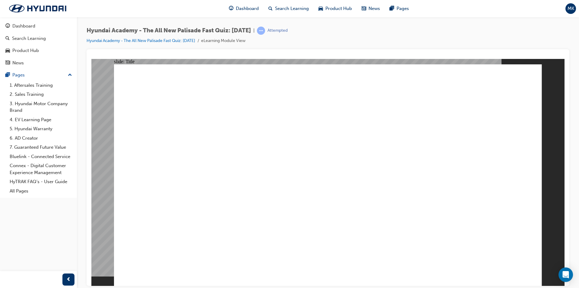  What do you see at coordinates (38, 63) in the screenshot?
I see `a: News` at bounding box center [38, 63].